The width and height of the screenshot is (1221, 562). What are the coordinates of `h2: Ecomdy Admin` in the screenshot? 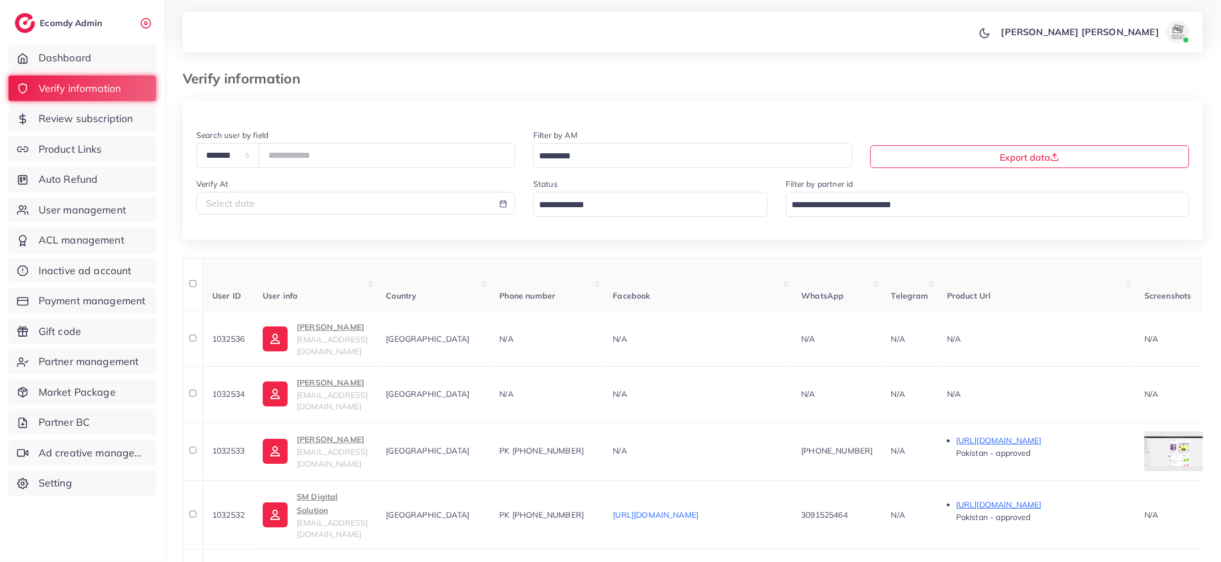 It's located at (72, 23).